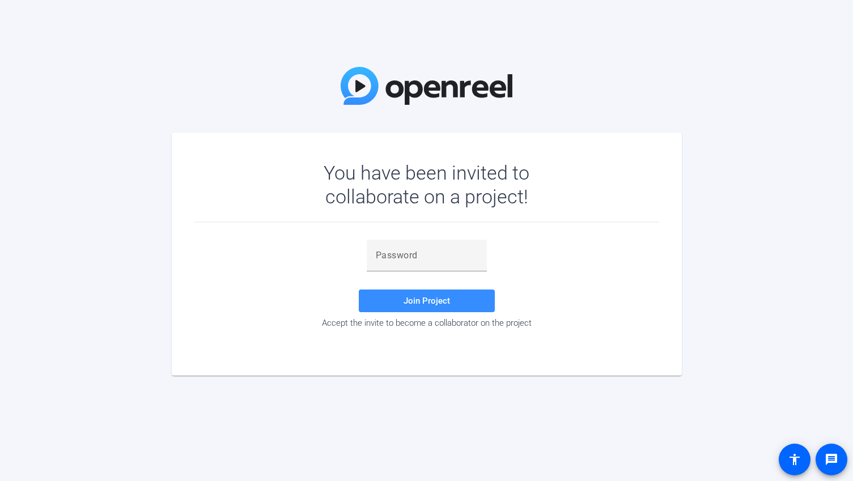 This screenshot has height=481, width=853. I want to click on input: Password, so click(427, 256).